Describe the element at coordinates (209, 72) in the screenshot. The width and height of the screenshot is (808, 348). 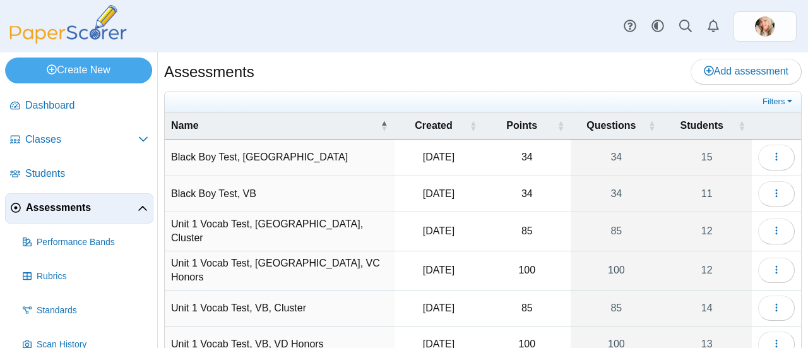
I see `h1: Assessments` at that location.